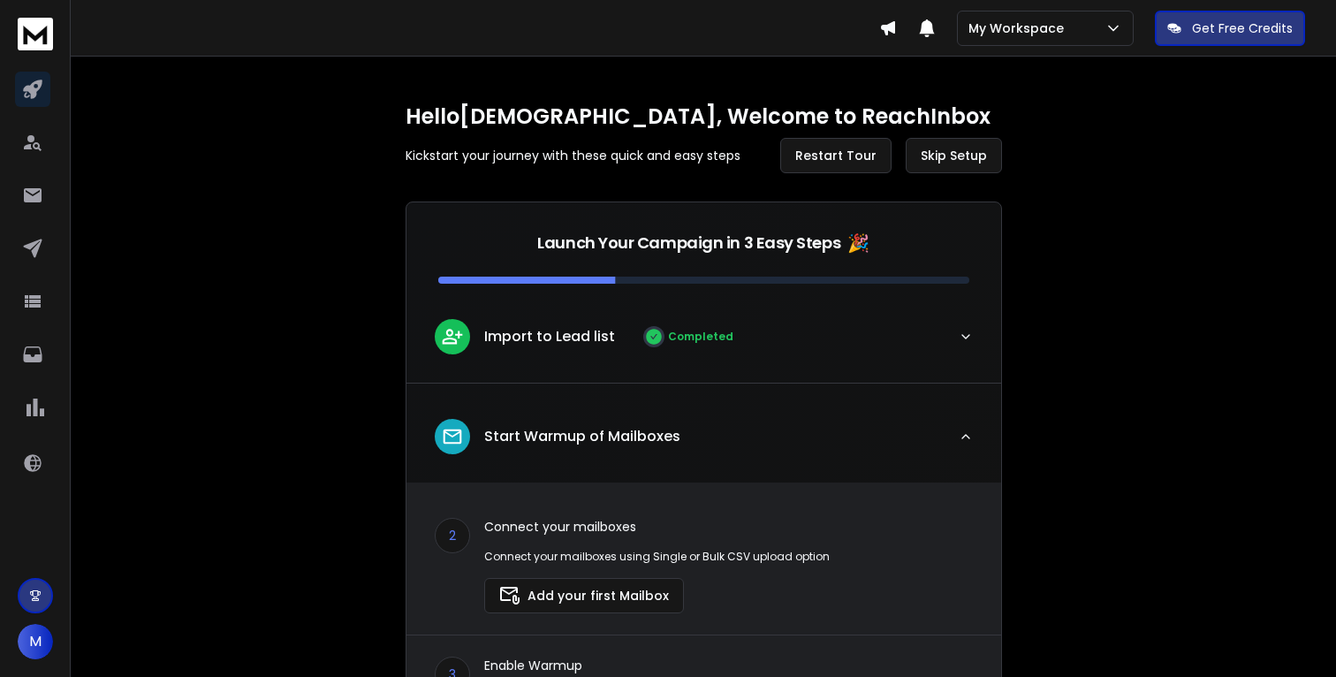  I want to click on button: Add your first Mailbox, so click(584, 596).